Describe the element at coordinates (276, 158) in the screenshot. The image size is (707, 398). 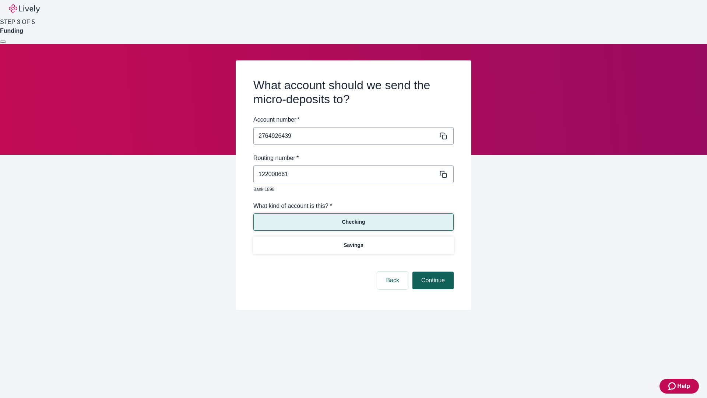
I see `label: Routing number` at that location.